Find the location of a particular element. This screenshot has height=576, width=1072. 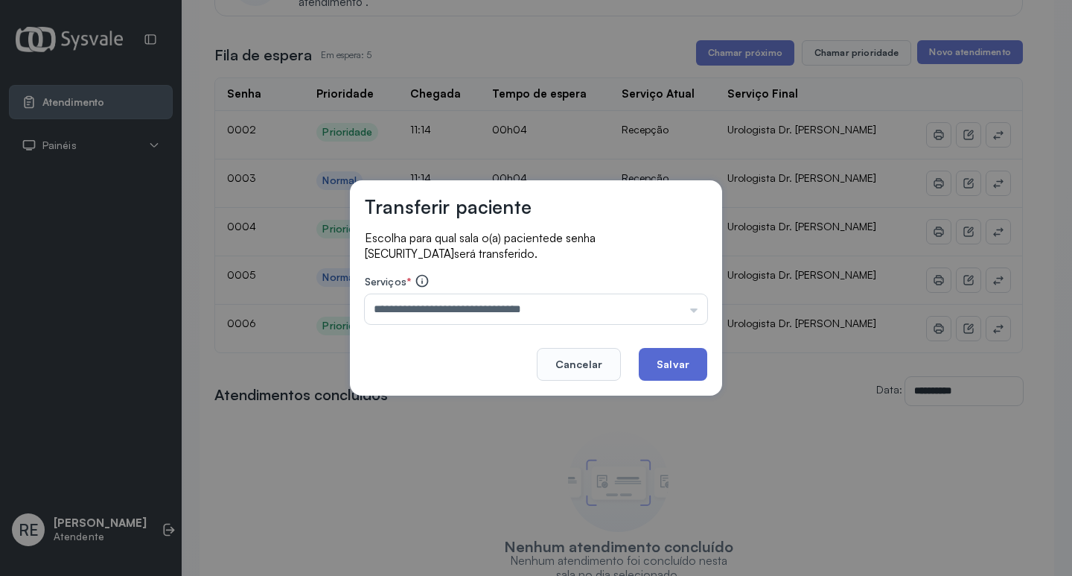

button: Salvar is located at coordinates (673, 364).